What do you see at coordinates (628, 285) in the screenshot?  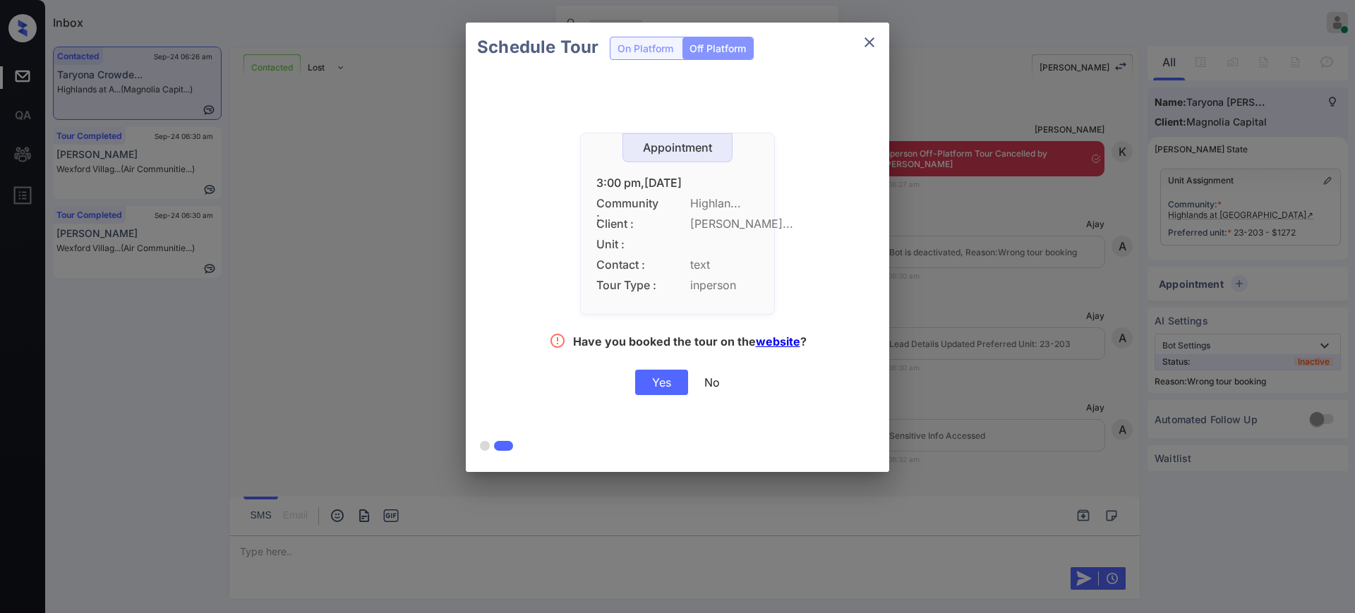 I see `span: Tour Type :` at bounding box center [628, 285].